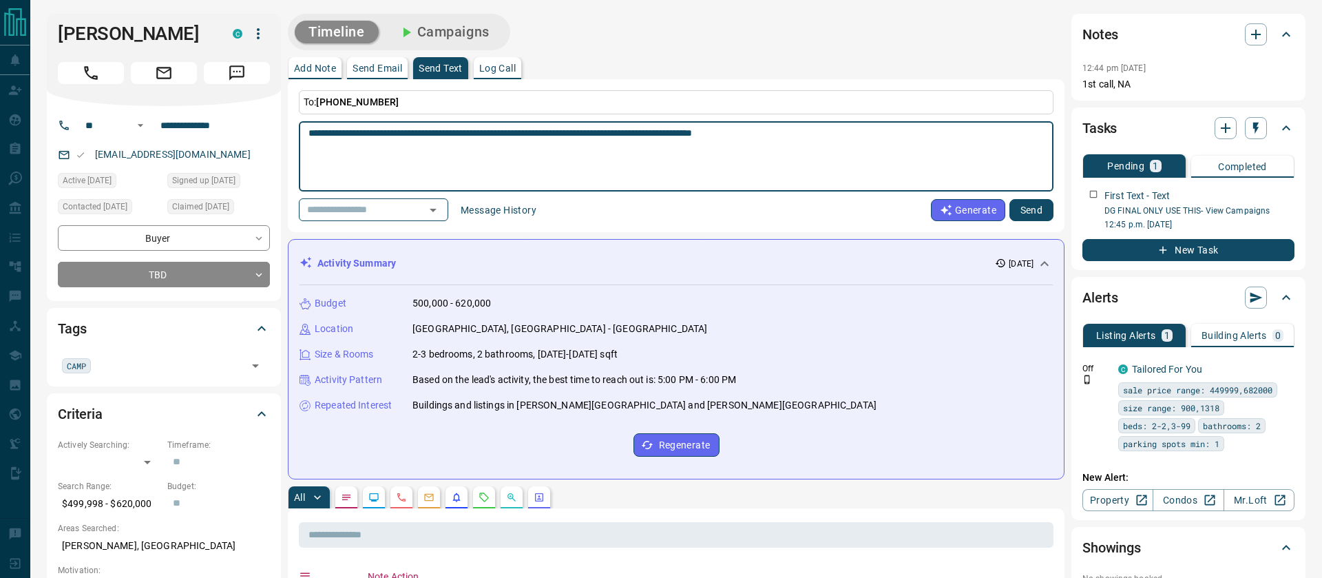 Image resolution: width=1322 pixels, height=578 pixels. I want to click on button: Timeline, so click(337, 32).